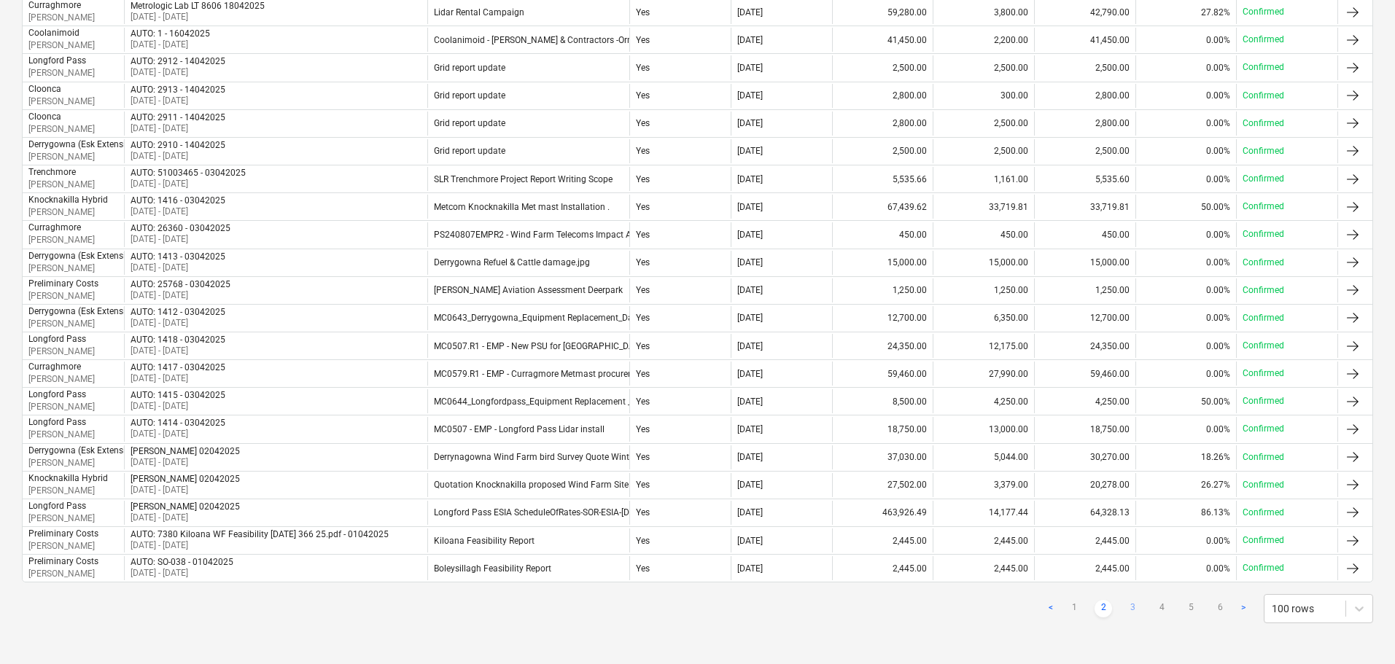 The image size is (1395, 664). What do you see at coordinates (180, 228) in the screenshot?
I see `div: AUTO: 26360 - 03042025` at bounding box center [180, 228].